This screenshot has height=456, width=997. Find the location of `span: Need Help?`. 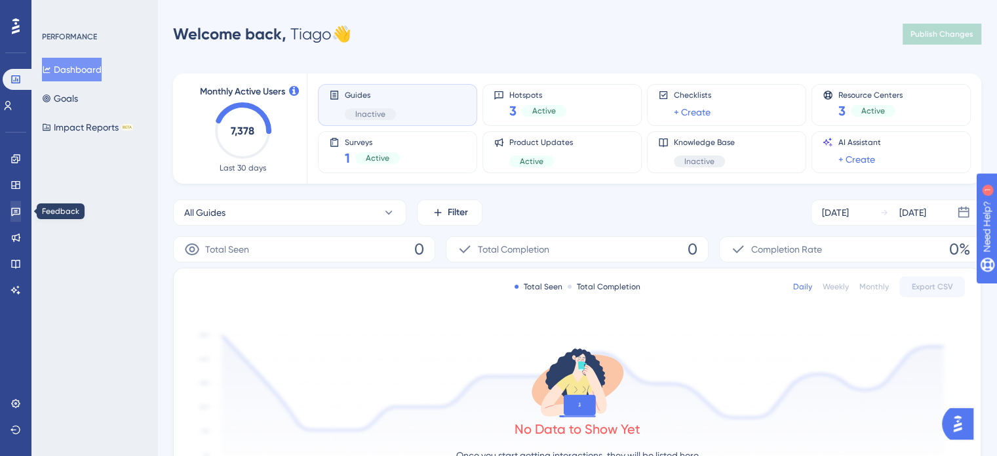

span: Need Help? is located at coordinates (56, 11).